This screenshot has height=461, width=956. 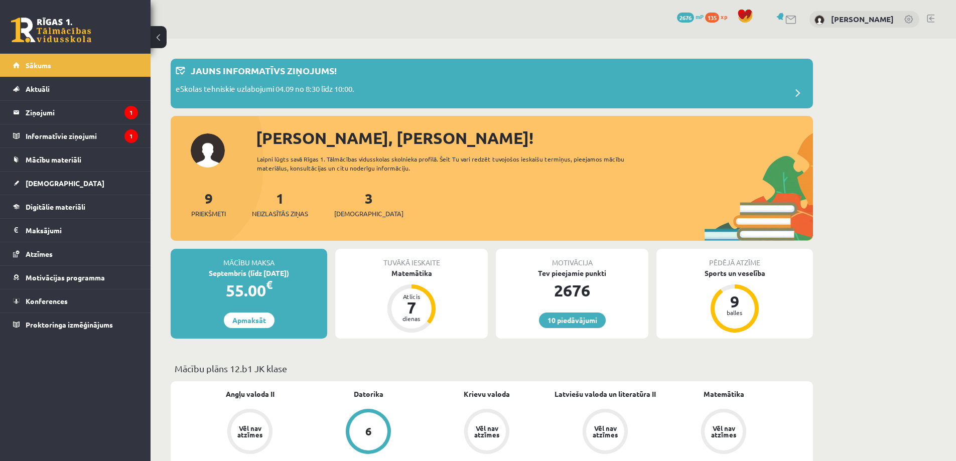 I want to click on div: 55.00, so click(x=249, y=290).